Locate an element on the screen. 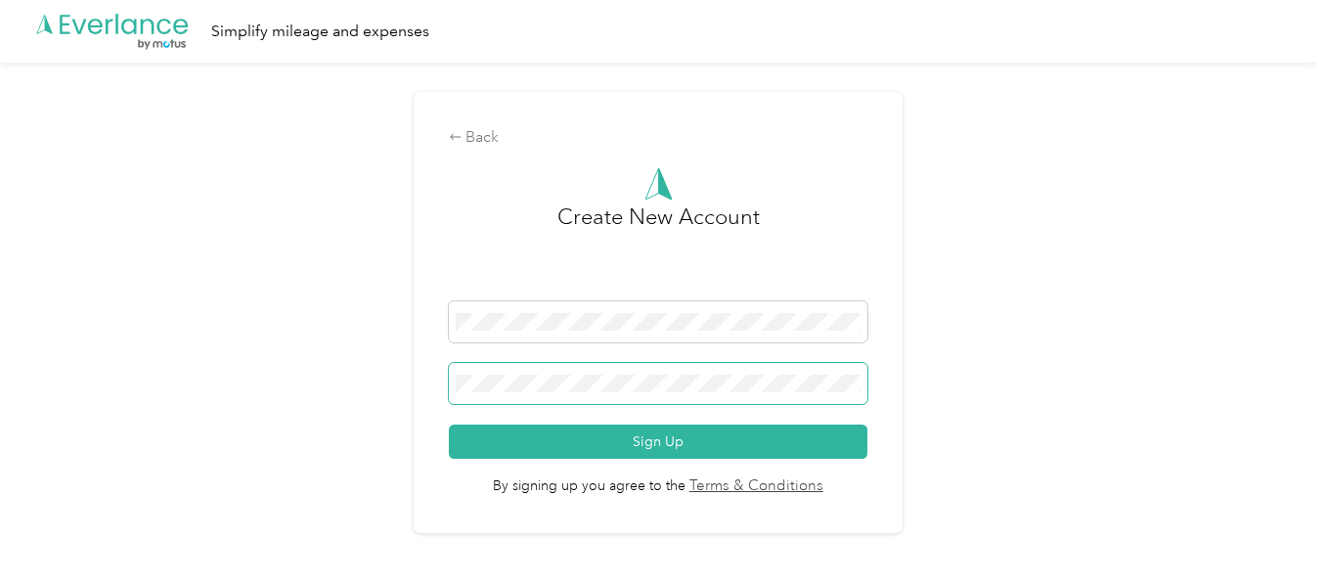  button: Sign Up is located at coordinates (658, 441).